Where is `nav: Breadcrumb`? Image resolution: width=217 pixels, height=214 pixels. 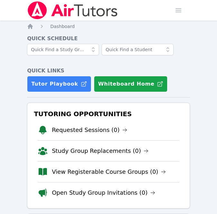 nav: Breadcrumb is located at coordinates (108, 26).